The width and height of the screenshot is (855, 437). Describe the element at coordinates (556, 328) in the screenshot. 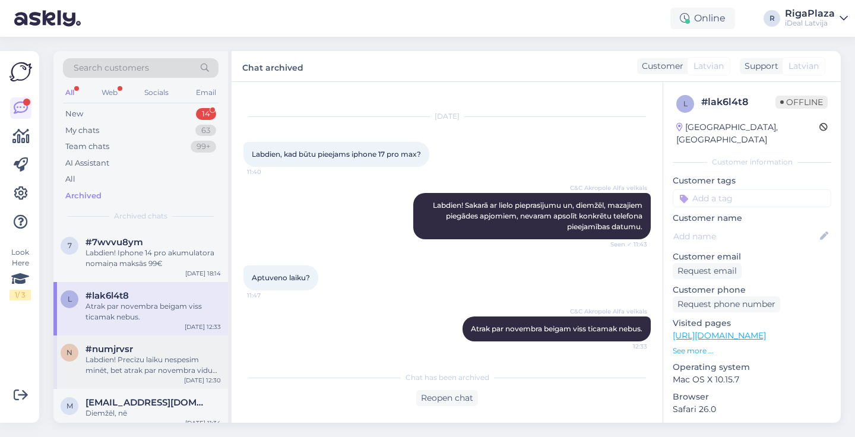

I see `span: Atrak par novembra beigam viss ticamak nebus.` at that location.